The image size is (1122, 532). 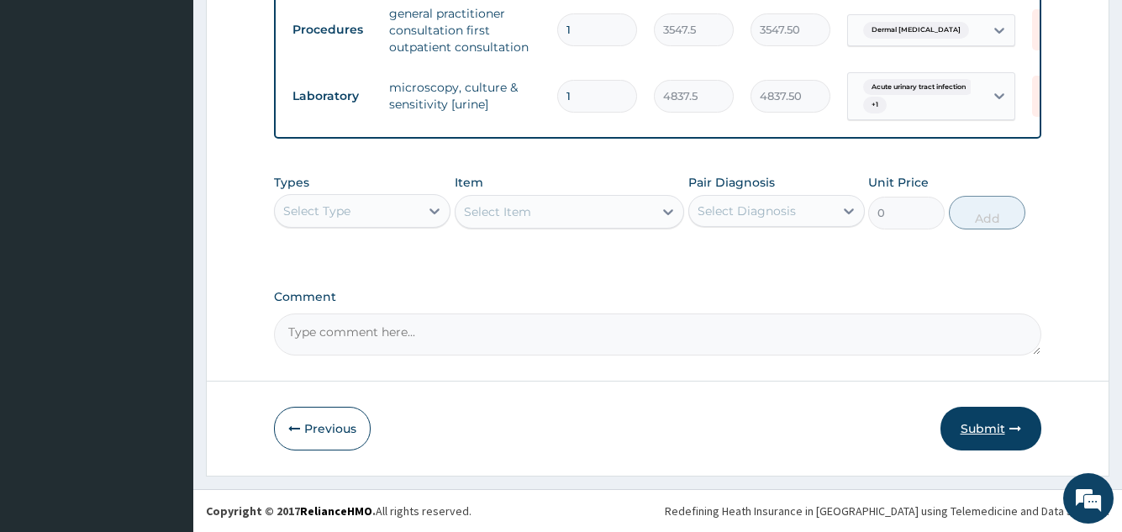 I want to click on button: Submit, so click(x=991, y=429).